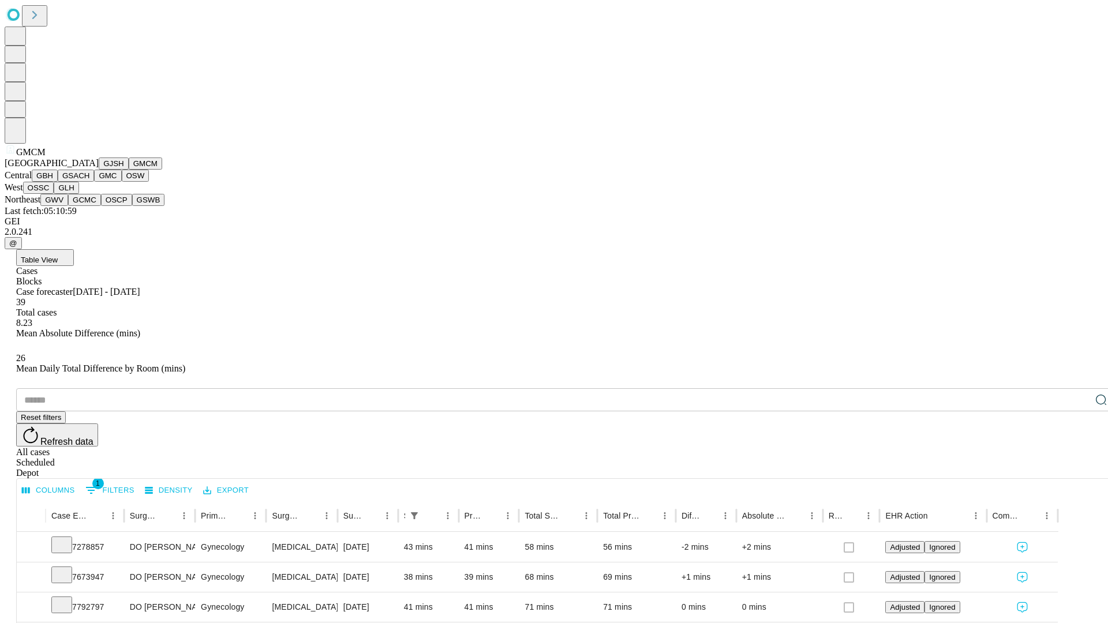 The image size is (1108, 623). Describe the element at coordinates (40, 211) in the screenshot. I see `span: Last fetch: 05:10:59` at that location.